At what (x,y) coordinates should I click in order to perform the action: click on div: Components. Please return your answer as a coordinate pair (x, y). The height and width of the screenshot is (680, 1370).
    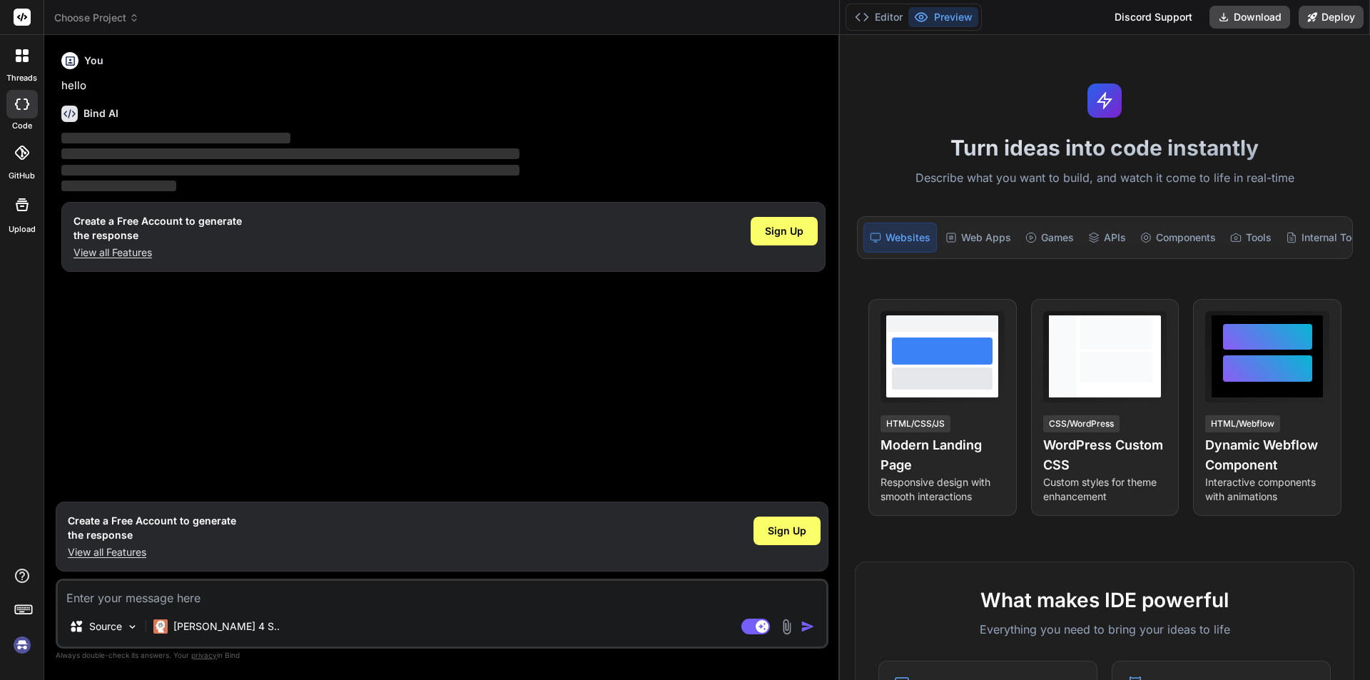
    Looking at the image, I should click on (1178, 238).